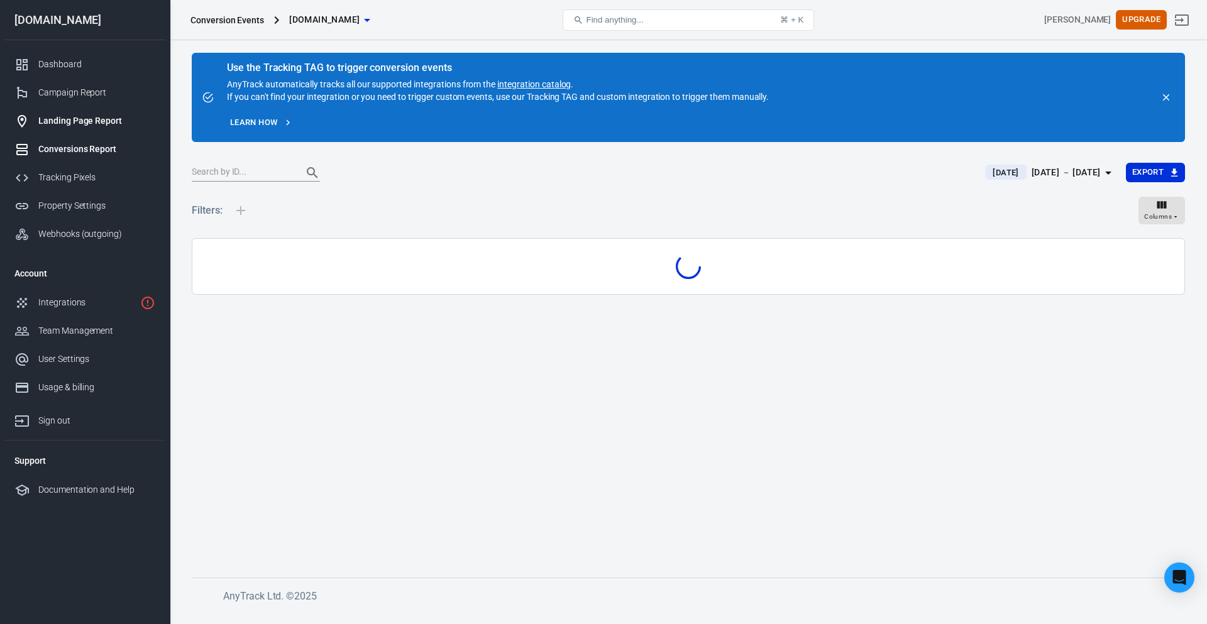  I want to click on a: User Settings, so click(85, 359).